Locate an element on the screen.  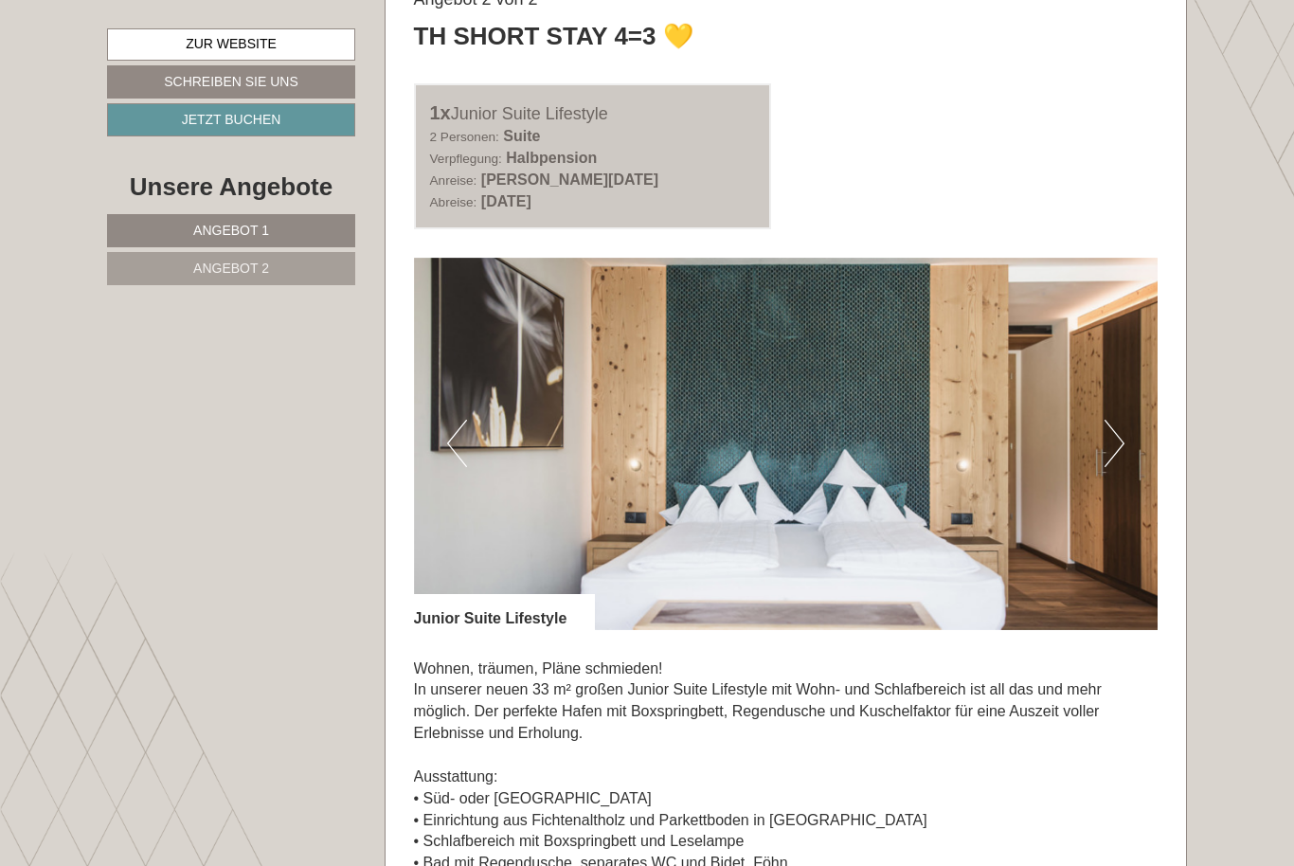
span: Angebot 1 is located at coordinates (231, 230).